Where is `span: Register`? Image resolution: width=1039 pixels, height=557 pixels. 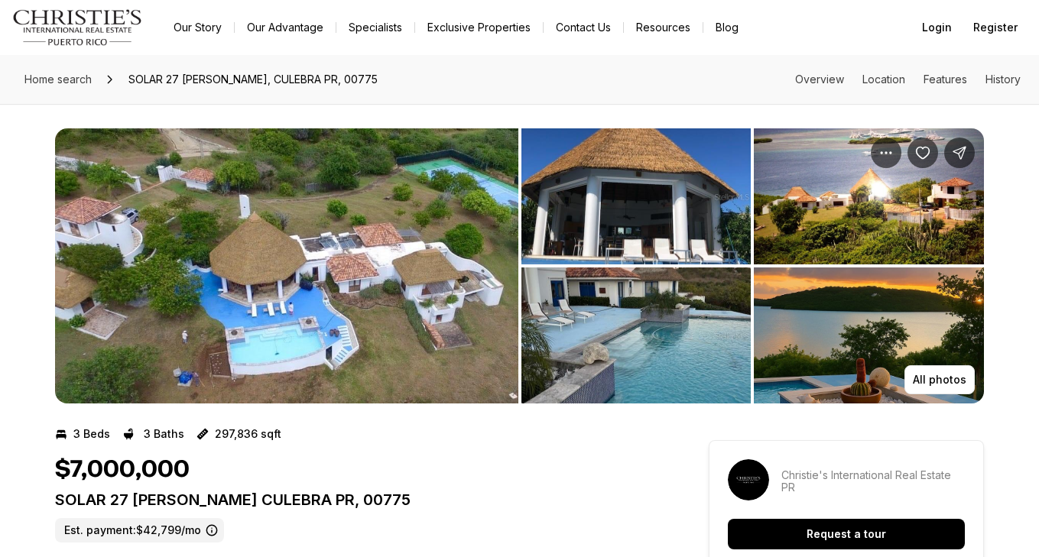 span: Register is located at coordinates (995, 28).